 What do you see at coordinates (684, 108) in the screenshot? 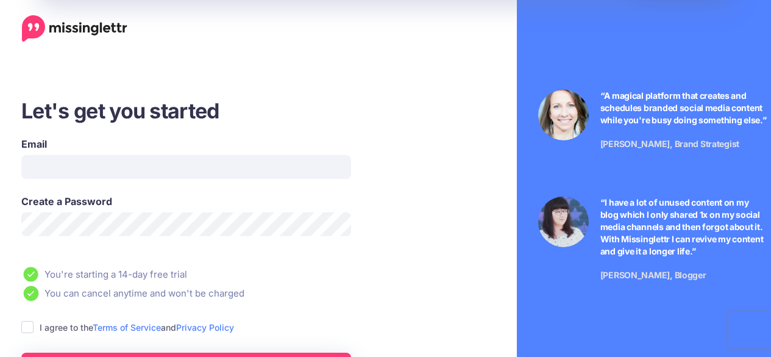
I see `p: “A magical platform that creates and schedules branded social media content while you're busy doi...` at bounding box center [684, 108].